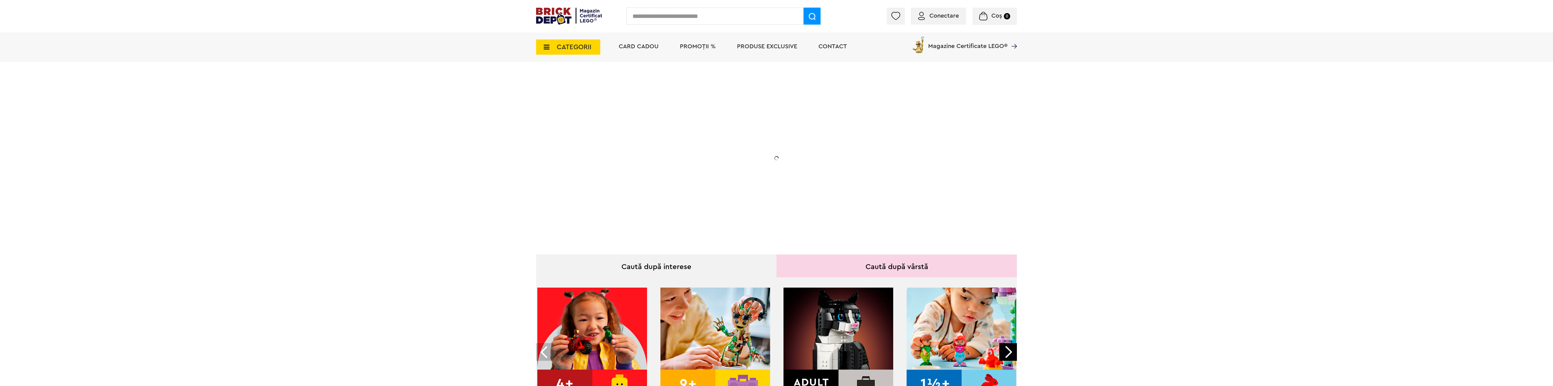 This screenshot has width=1553, height=386. I want to click on span: Produse exclusive, so click(767, 47).